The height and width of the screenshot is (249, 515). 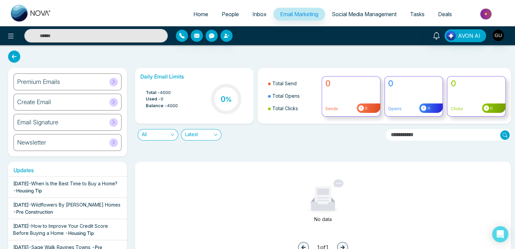 I want to click on span: People, so click(x=230, y=14).